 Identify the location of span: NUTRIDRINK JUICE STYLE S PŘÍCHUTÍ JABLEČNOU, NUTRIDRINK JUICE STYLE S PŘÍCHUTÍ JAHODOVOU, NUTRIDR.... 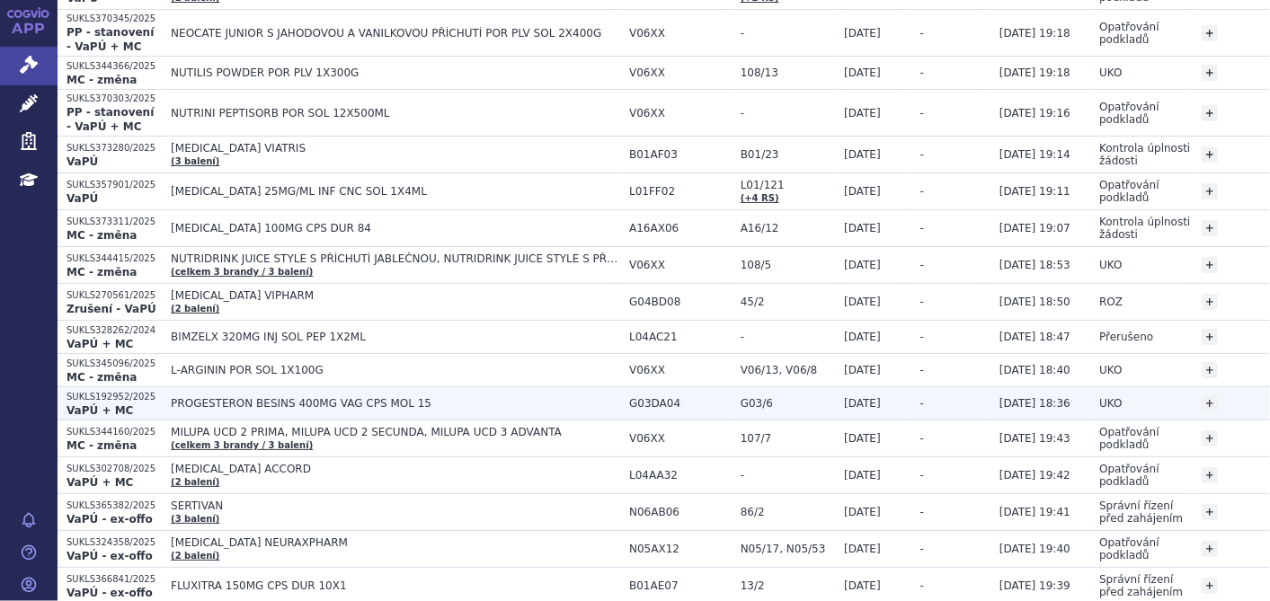
(396, 259).